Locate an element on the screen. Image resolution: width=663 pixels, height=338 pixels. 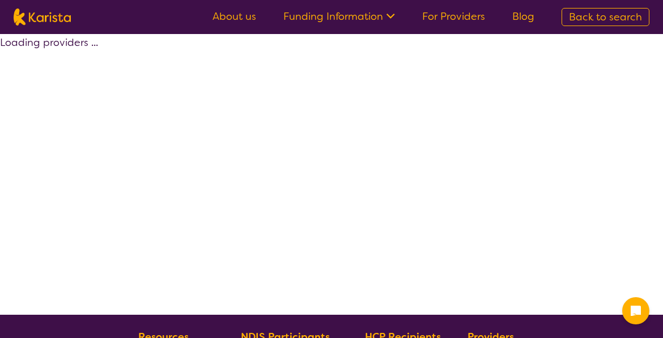
a: For Providers is located at coordinates (453, 16).